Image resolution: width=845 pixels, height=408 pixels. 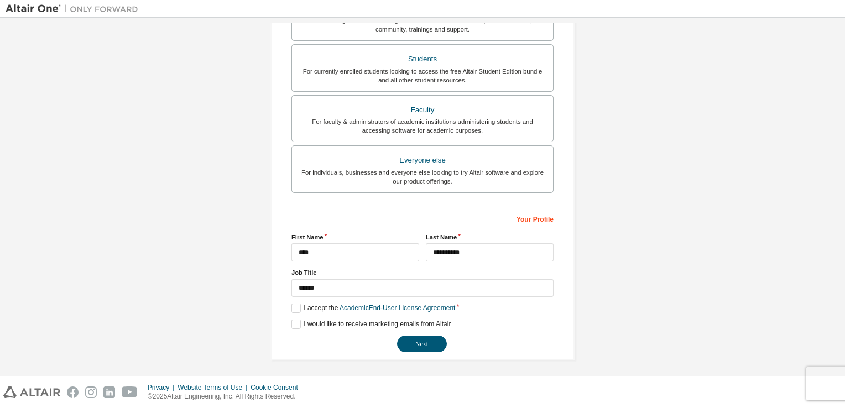 I want to click on div: For existing customers looking to access software downloads, HPC resources, community, trainings ..., so click(x=422, y=25).